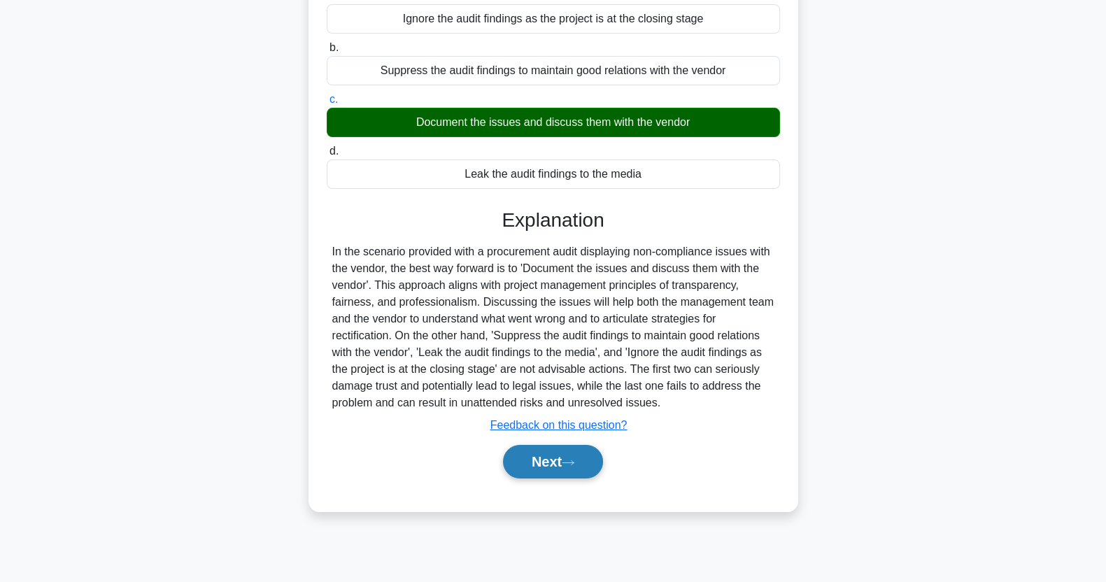  Describe the element at coordinates (554, 174) in the screenshot. I see `div: Leak the audit findings to the media` at that location.